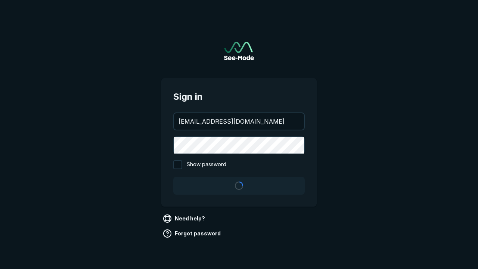 The height and width of the screenshot is (269, 478). What do you see at coordinates (239, 51) in the screenshot?
I see `a: Go to sign in` at bounding box center [239, 51].